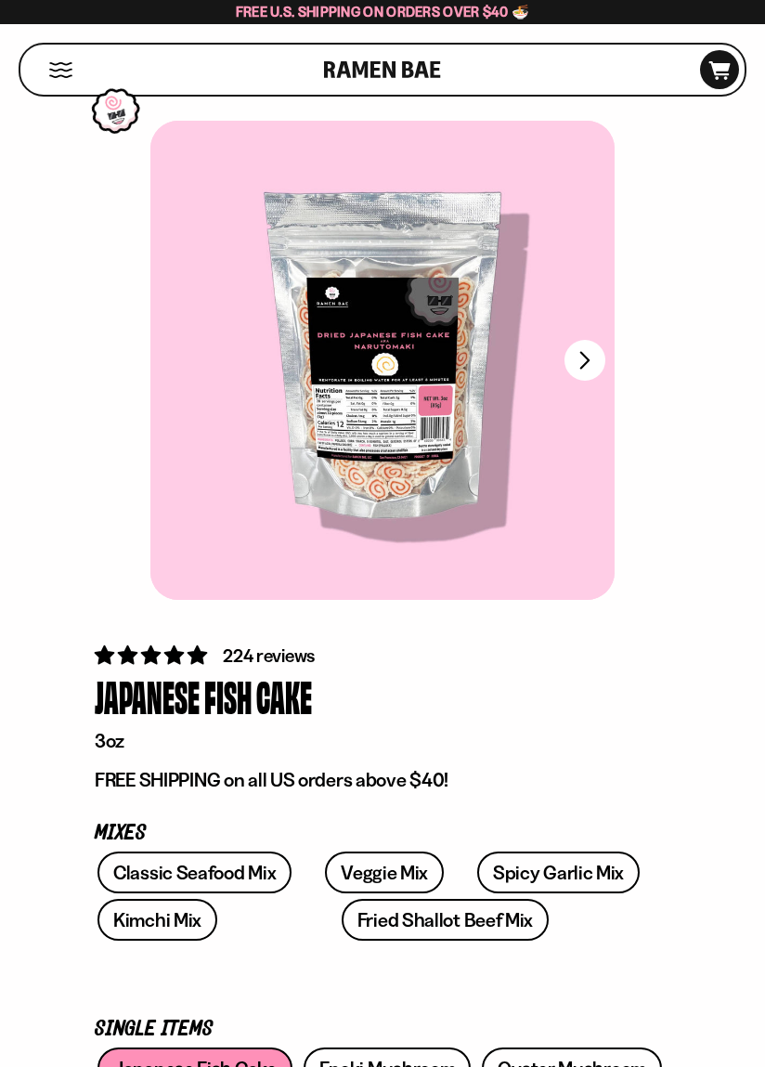 The width and height of the screenshot is (765, 1067). I want to click on div: Japanese, so click(147, 697).